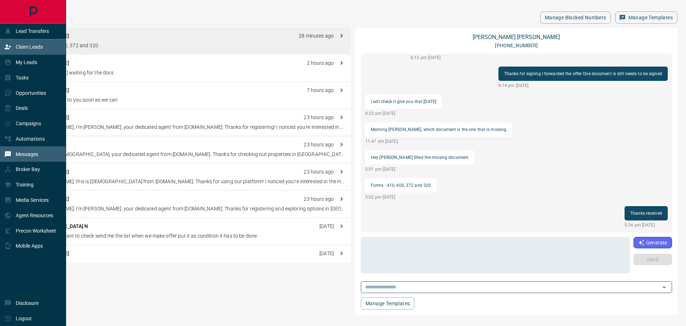 The width and height of the screenshot is (686, 326). I want to click on p: Ok 👍 we'll get it to you soon as we can, so click(188, 100).